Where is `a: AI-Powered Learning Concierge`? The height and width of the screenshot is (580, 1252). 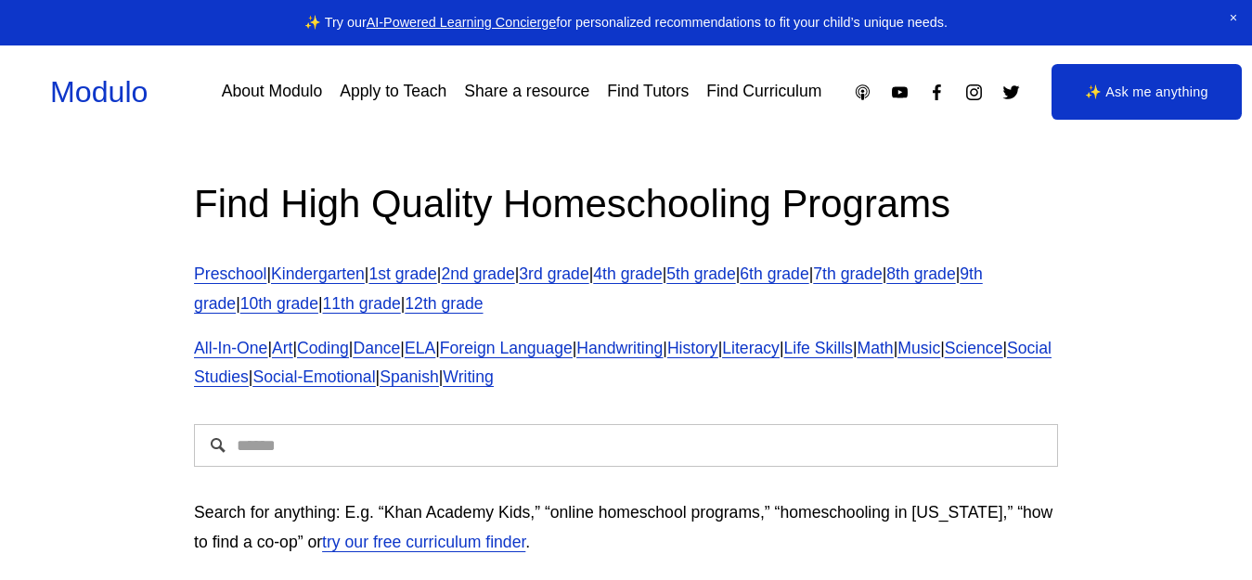
a: AI-Powered Learning Concierge is located at coordinates (461, 22).